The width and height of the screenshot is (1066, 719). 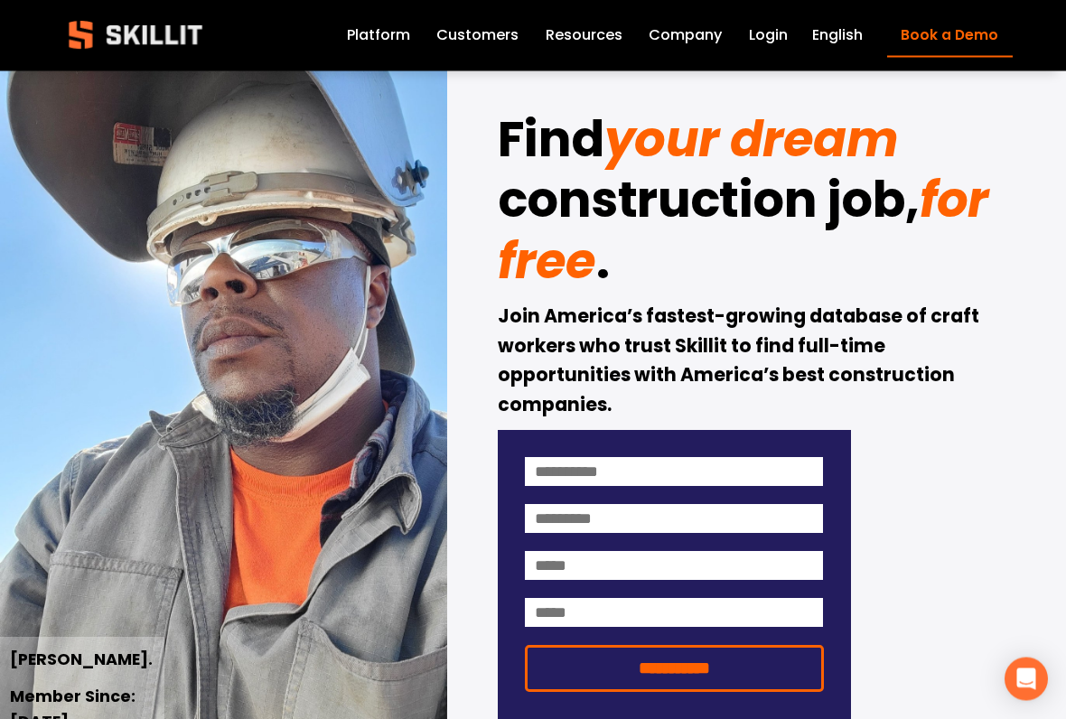 What do you see at coordinates (837, 35) in the screenshot?
I see `span: English` at bounding box center [837, 35].